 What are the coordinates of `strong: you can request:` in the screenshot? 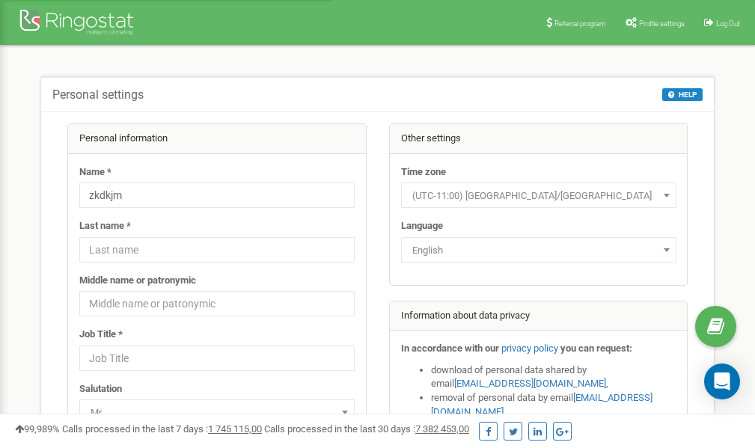 It's located at (596, 348).